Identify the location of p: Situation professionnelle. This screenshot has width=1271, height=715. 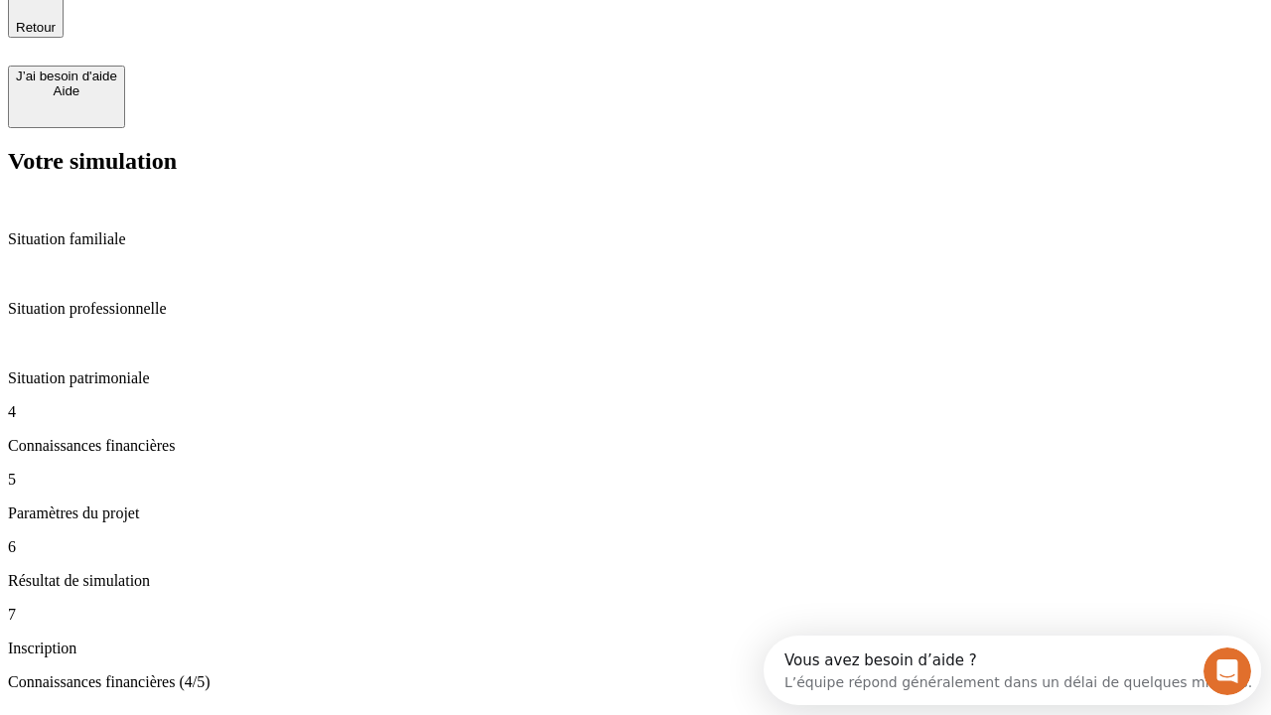
(636, 309).